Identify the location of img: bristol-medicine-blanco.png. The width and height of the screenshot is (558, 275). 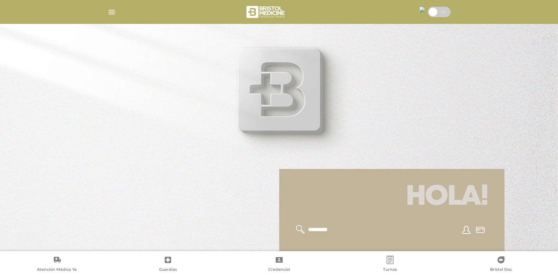
(266, 12).